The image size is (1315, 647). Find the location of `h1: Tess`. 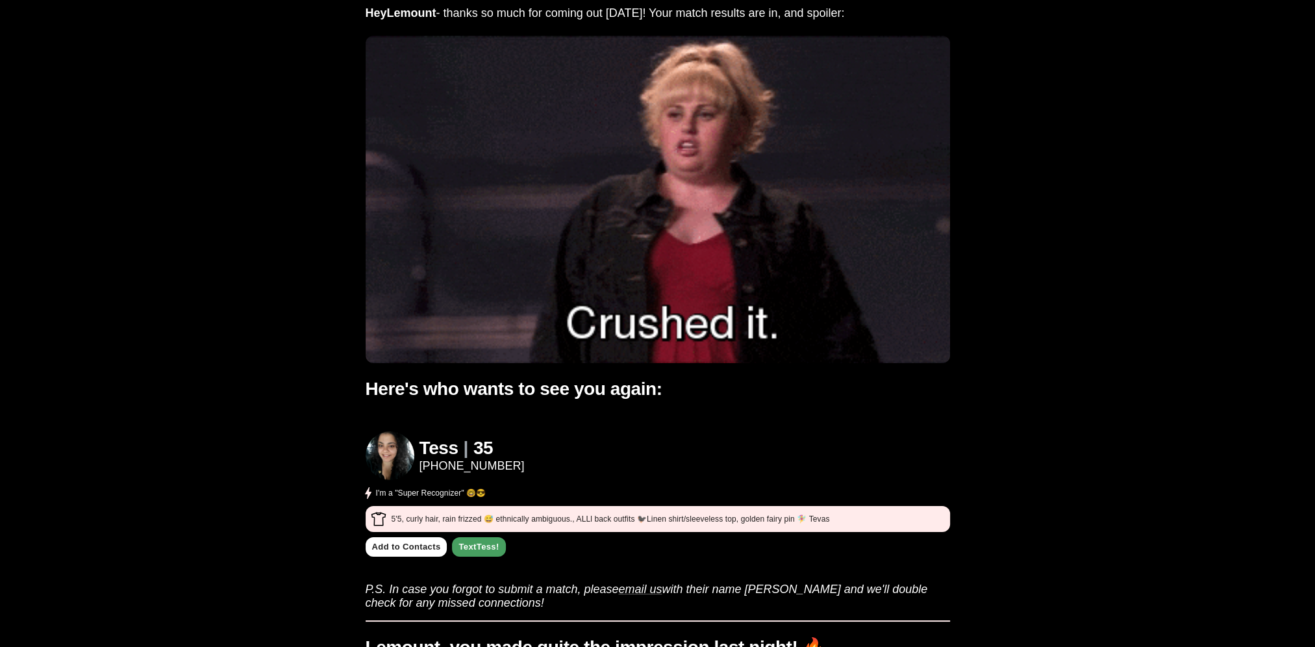

h1: Tess is located at coordinates (439, 448).